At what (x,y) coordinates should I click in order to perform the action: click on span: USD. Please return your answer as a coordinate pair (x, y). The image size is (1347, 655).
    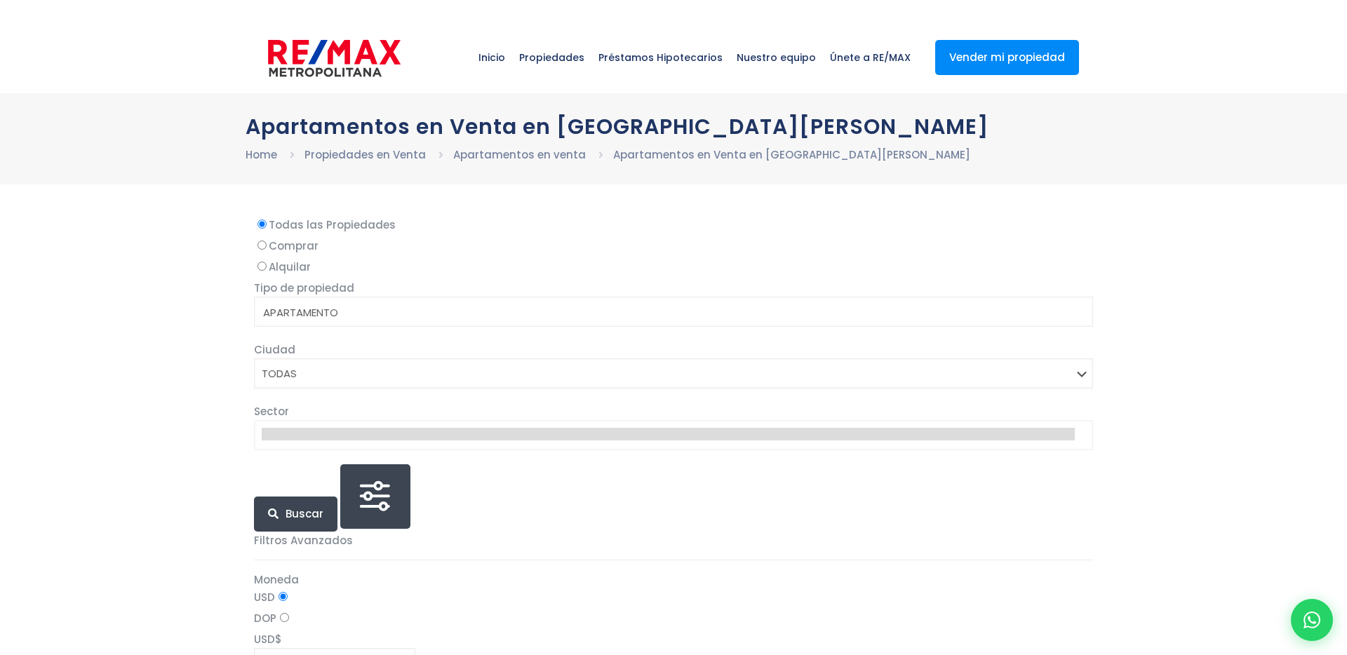
    Looking at the image, I should click on (264, 639).